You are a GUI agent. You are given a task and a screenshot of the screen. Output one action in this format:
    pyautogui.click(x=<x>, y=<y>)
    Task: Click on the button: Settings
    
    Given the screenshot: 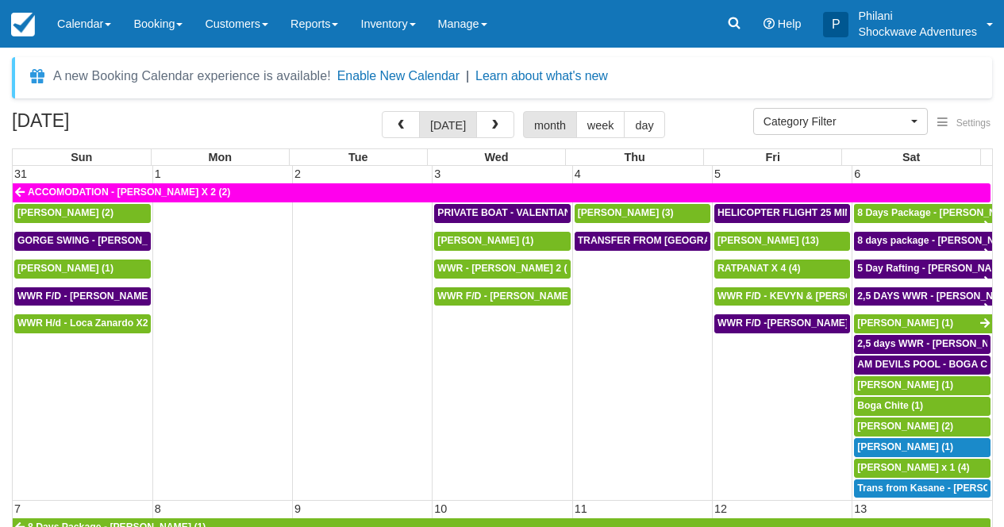 What is the action you would take?
    pyautogui.click(x=964, y=123)
    